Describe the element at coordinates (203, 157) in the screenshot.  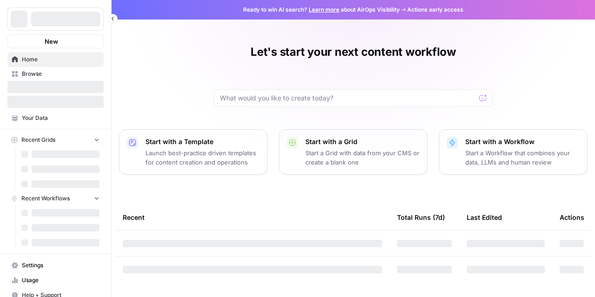
I see `p: Launch best-practice driven templates for content creation and operations` at that location.